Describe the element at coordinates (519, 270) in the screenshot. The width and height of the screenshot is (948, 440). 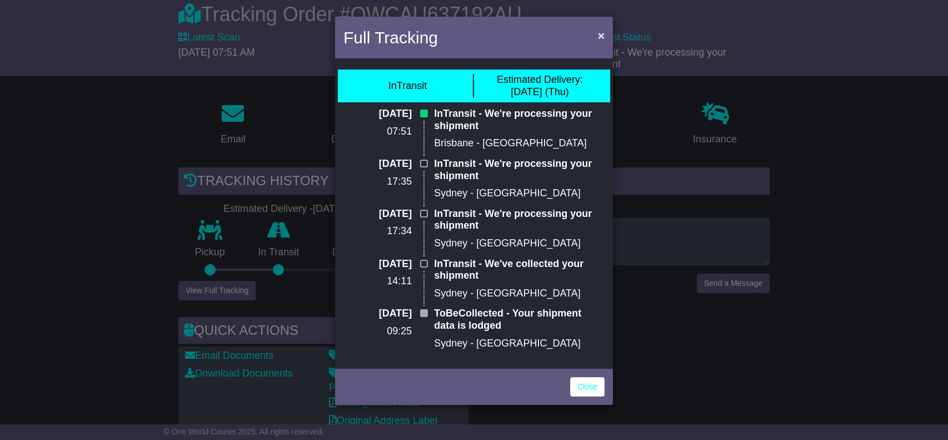
I see `p: InTransit - We've collected your shipment` at that location.